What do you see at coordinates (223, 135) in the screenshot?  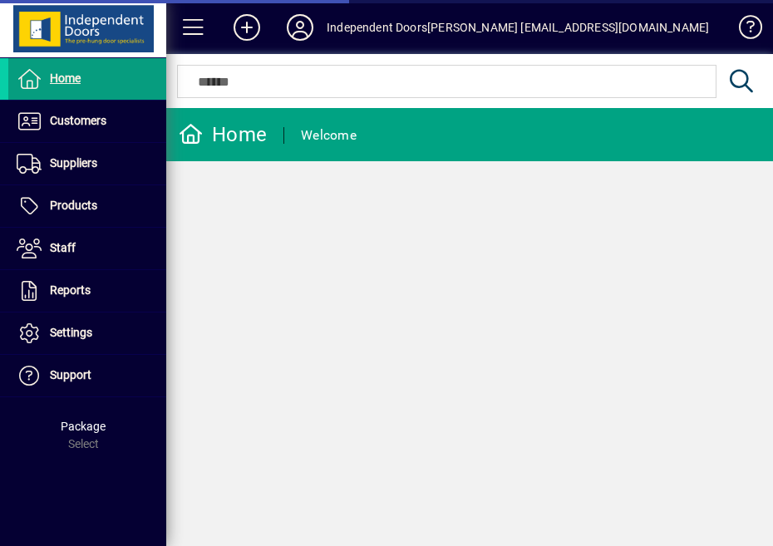 I see `div: Home` at bounding box center [223, 135].